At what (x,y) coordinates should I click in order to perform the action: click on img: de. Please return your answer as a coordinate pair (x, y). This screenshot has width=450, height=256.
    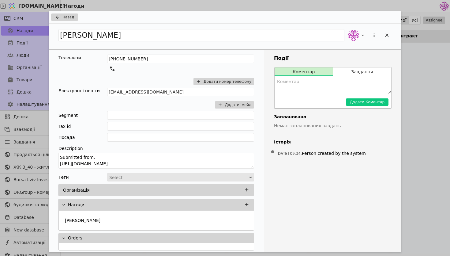
    Looking at the image, I should click on (354, 35).